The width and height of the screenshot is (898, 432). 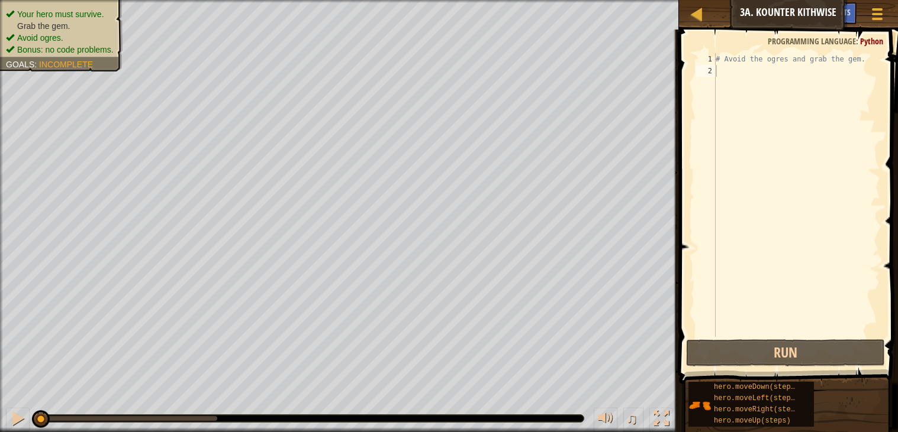 What do you see at coordinates (871, 41) in the screenshot?
I see `span: Python` at bounding box center [871, 41].